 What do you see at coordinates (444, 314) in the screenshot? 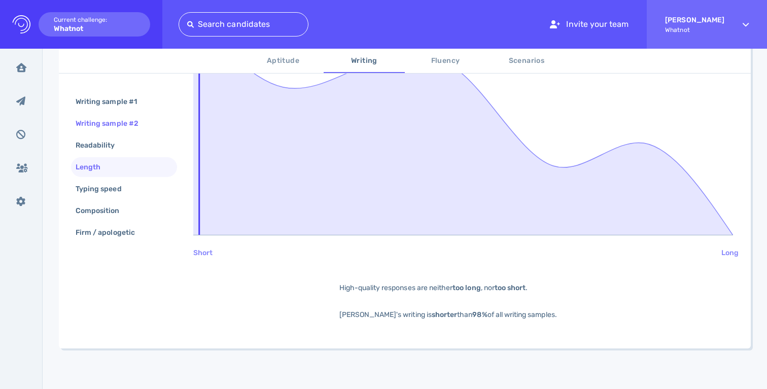
I see `b: shorter` at bounding box center [444, 314].